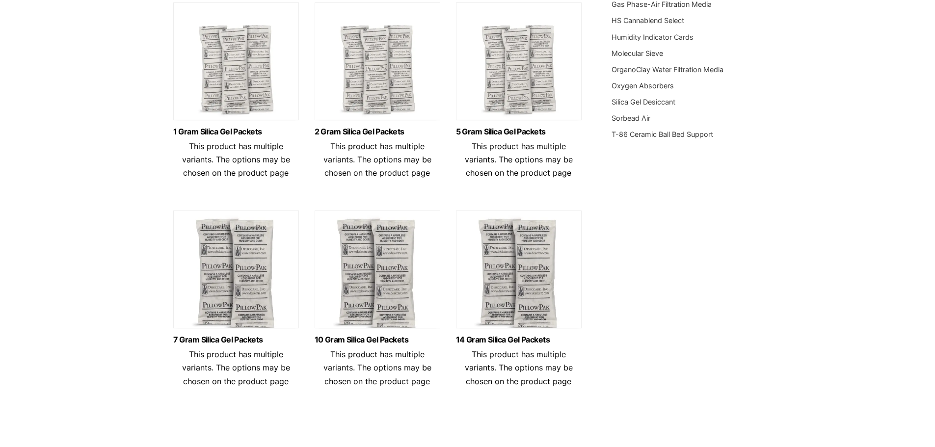  Describe the element at coordinates (378, 132) in the screenshot. I see `a: 2 Gram Silica Gel Packets` at that location.